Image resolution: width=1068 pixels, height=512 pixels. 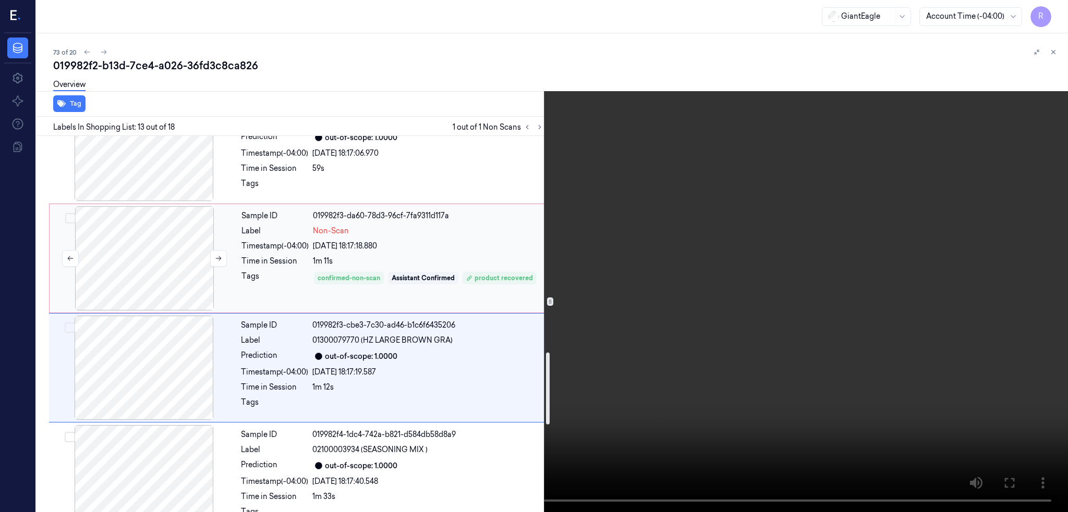 I want to click on span: Non-Scan, so click(x=331, y=231).